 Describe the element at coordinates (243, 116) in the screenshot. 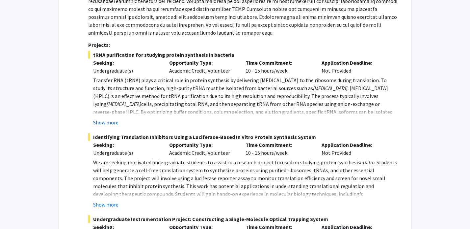

I see `span: cells, precipitating total RNA, and then separating tRNA from other RNA species using anion-excha...` at that location.